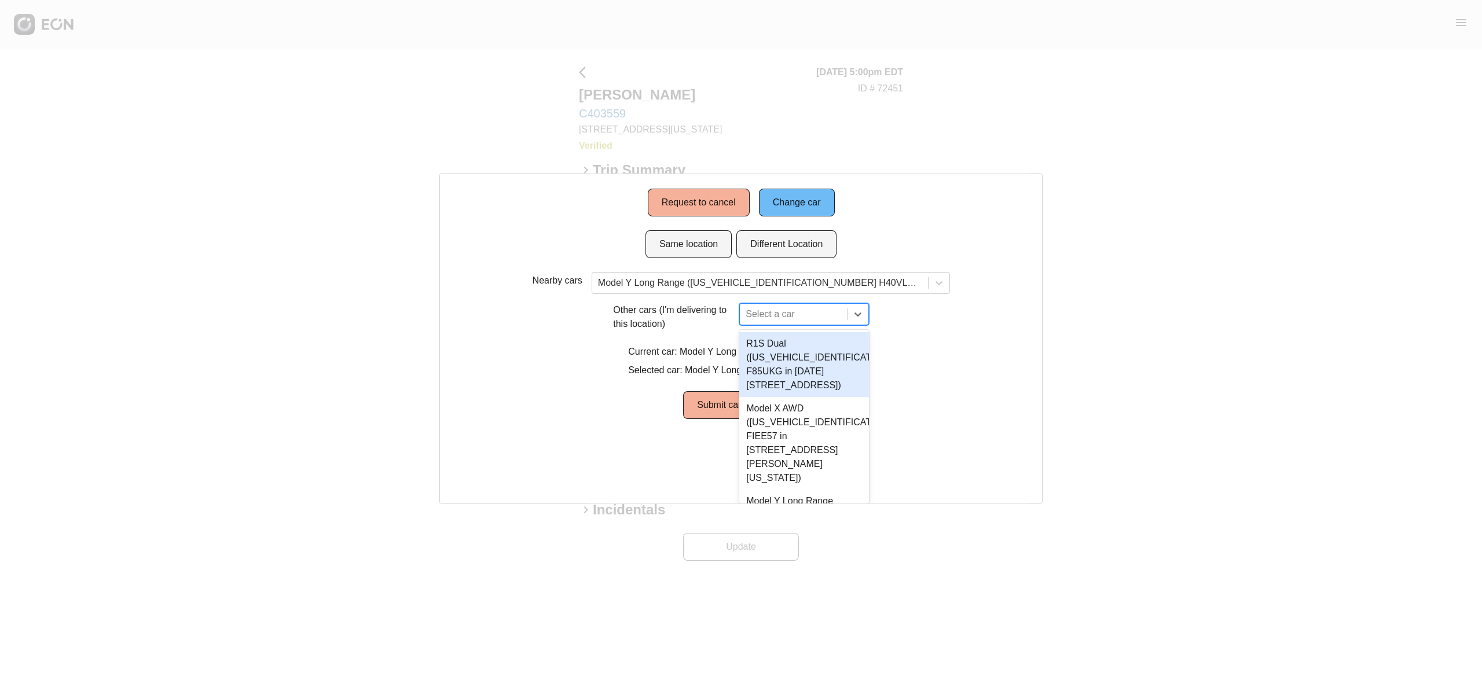 This screenshot has width=1482, height=677. Describe the element at coordinates (786, 244) in the screenshot. I see `button: Different Location` at that location.